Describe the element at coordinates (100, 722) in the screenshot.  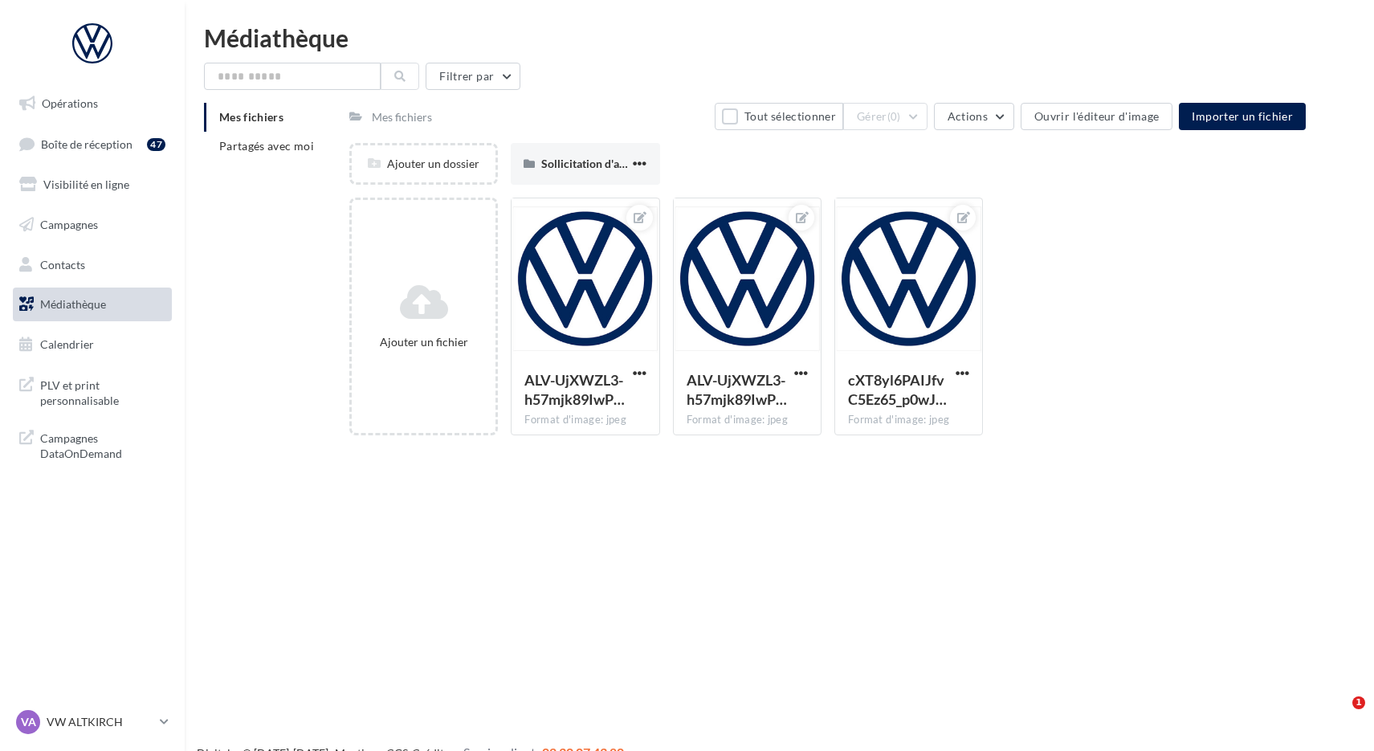
I see `p: VW ALTKIRCH` at that location.